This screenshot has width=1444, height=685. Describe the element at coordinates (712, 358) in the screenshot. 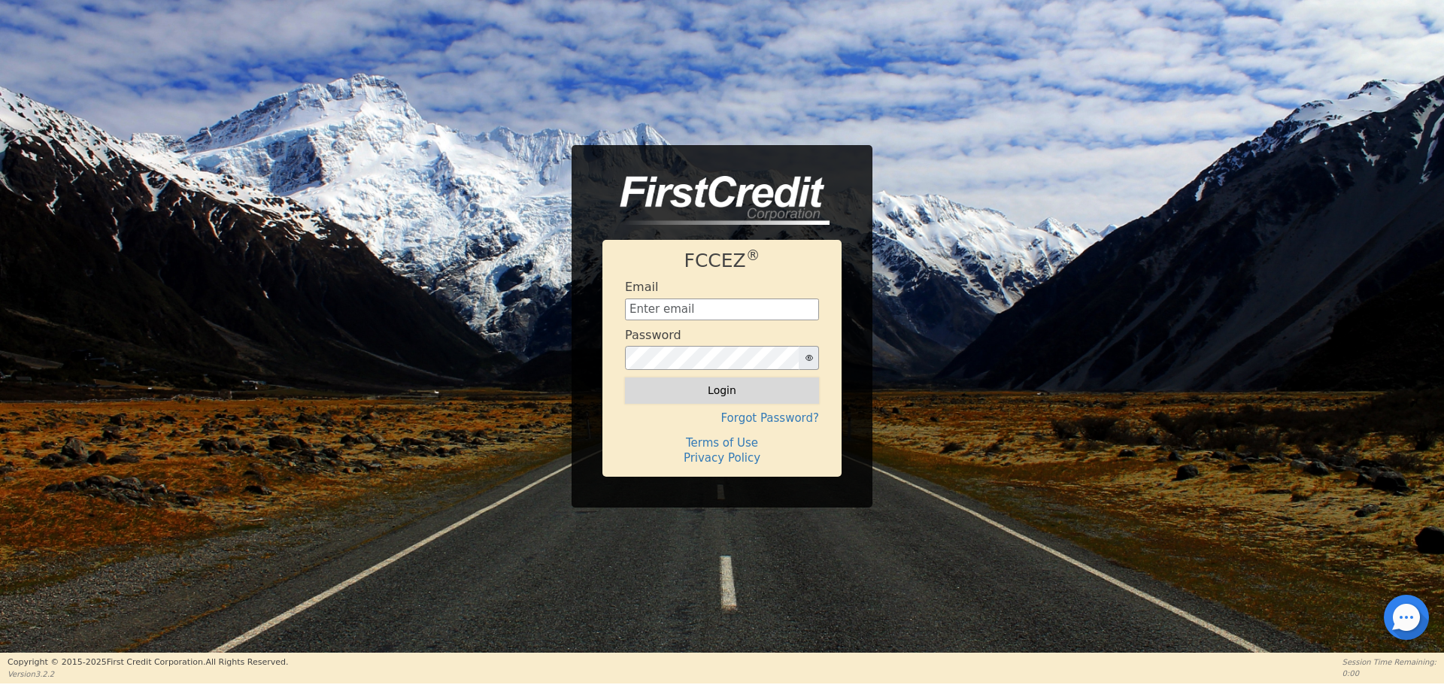

I see `input: password` at that location.